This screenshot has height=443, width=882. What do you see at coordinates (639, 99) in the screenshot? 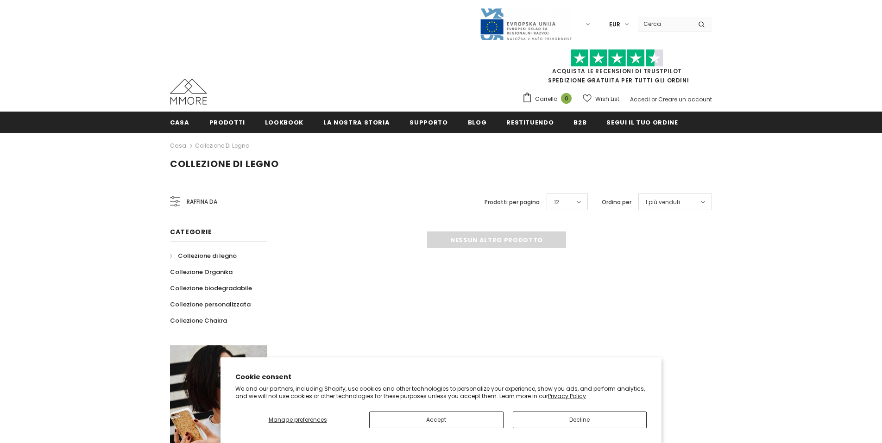
I see `a: Accedi` at bounding box center [639, 99].